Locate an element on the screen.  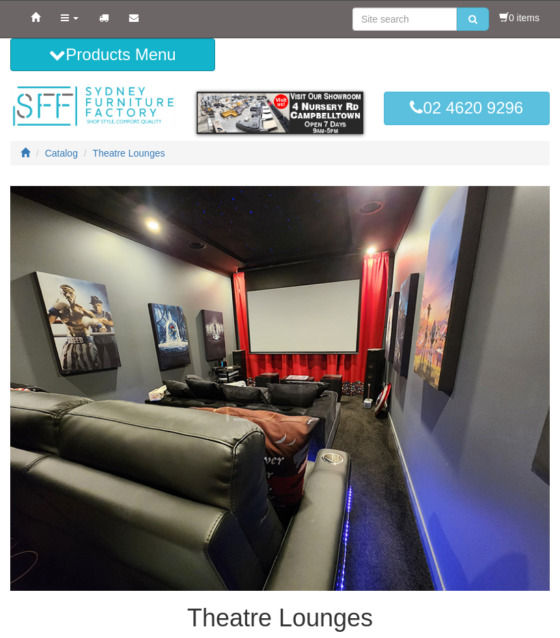
img: Theatre Lounges is located at coordinates (280, 388).